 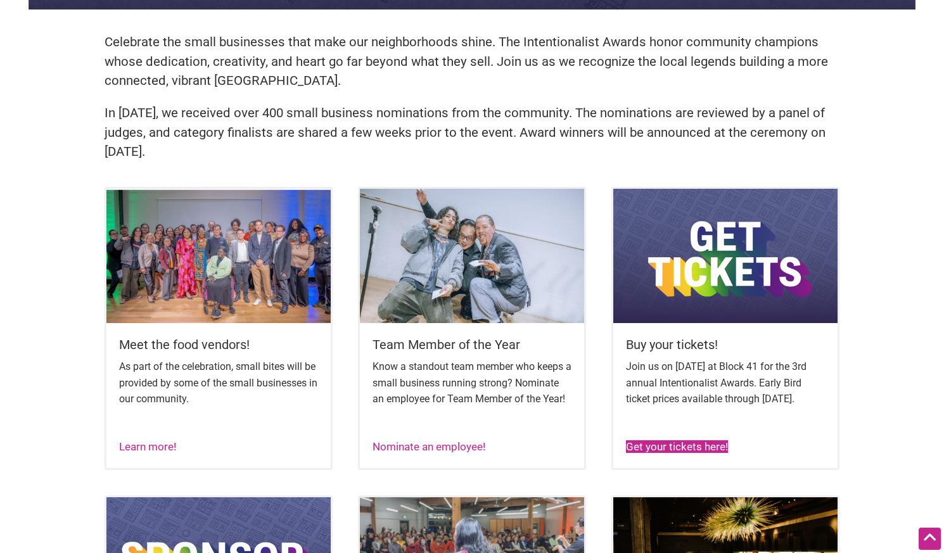 What do you see at coordinates (219, 345) in the screenshot?
I see `h5: Meet the food vendors!` at bounding box center [219, 345].